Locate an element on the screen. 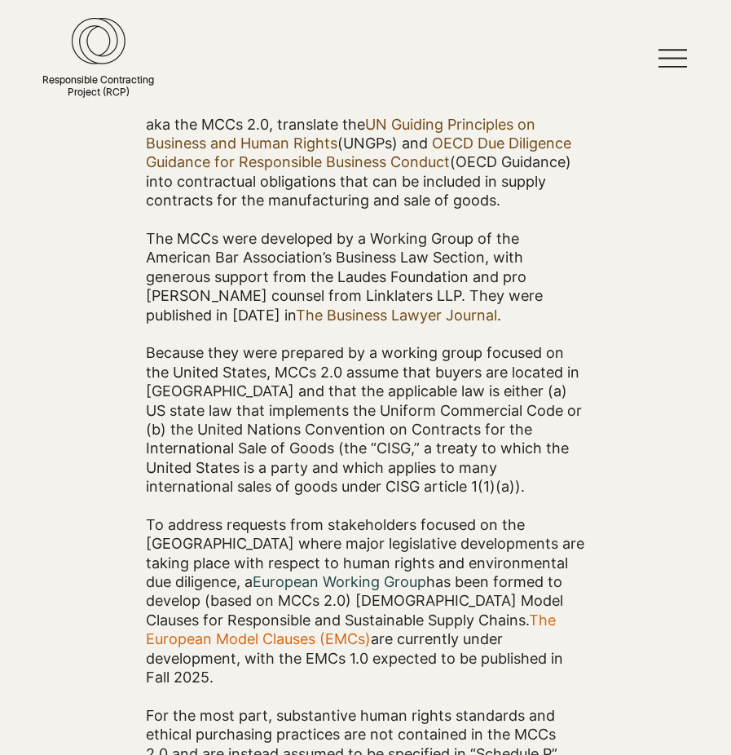 This screenshot has height=755, width=731. a: The European Model Clauses (EMCs) is located at coordinates (351, 629).